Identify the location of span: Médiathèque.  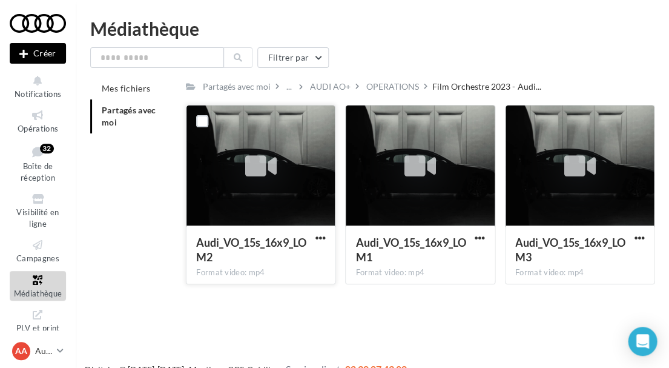
(38, 293).